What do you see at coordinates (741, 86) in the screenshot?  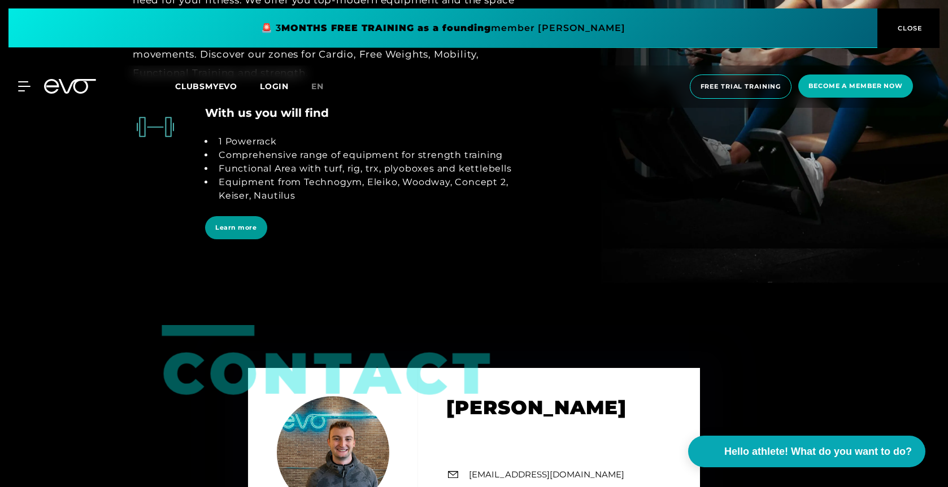 I see `a: FREE TRIAL TRAINING` at bounding box center [741, 86].